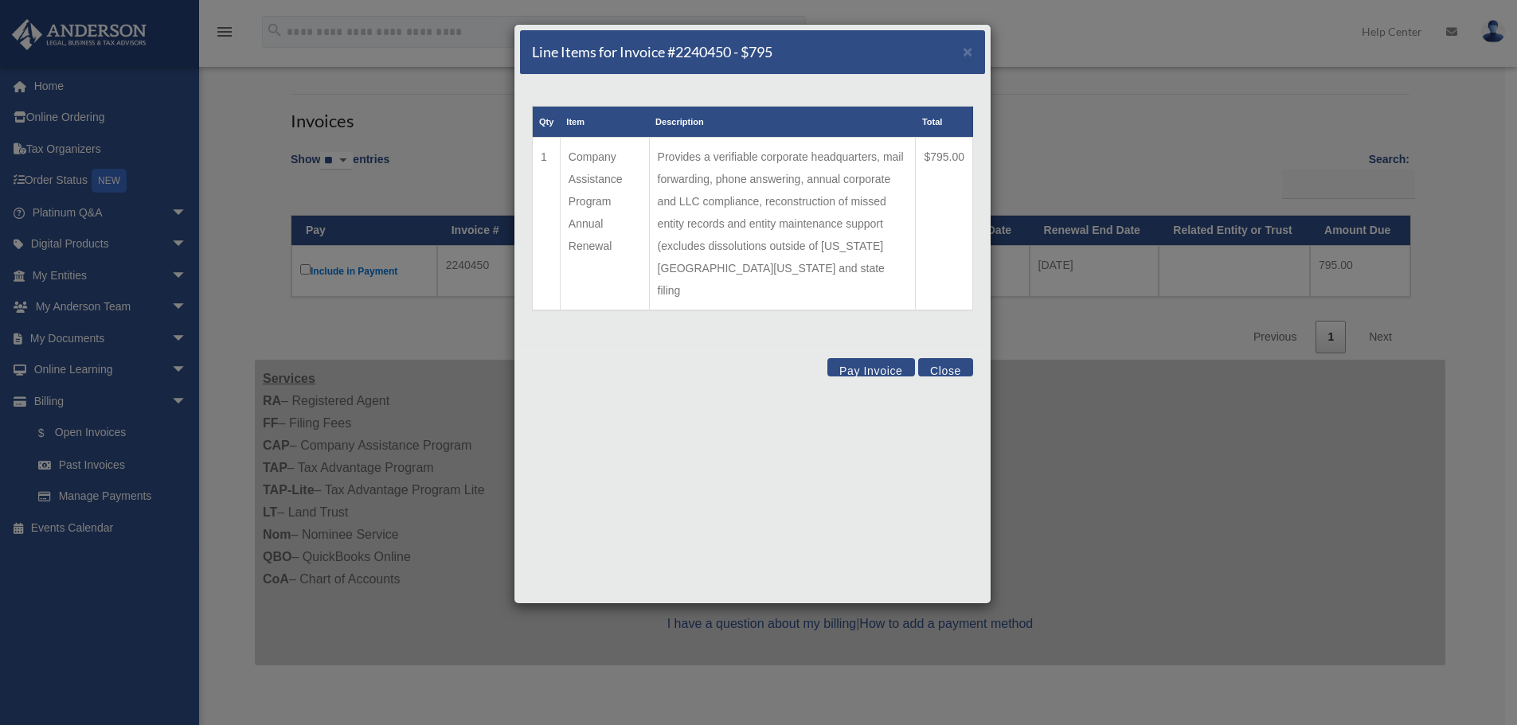  Describe the element at coordinates (546, 225) in the screenshot. I see `td: 1` at that location.